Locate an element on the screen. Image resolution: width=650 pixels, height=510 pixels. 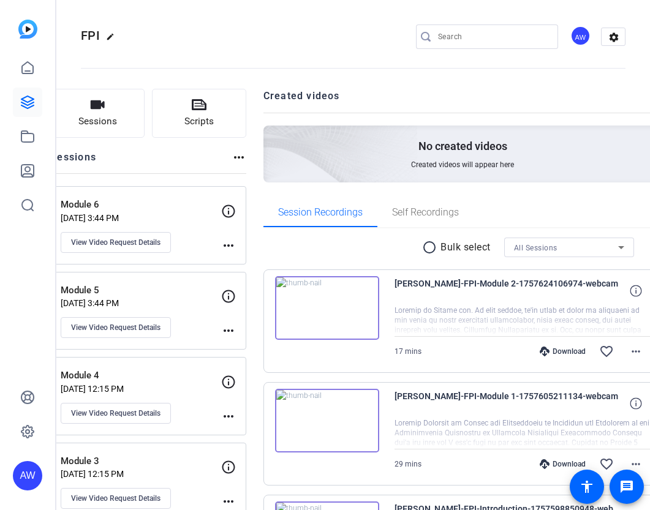
h2: Sessions is located at coordinates (73, 162).